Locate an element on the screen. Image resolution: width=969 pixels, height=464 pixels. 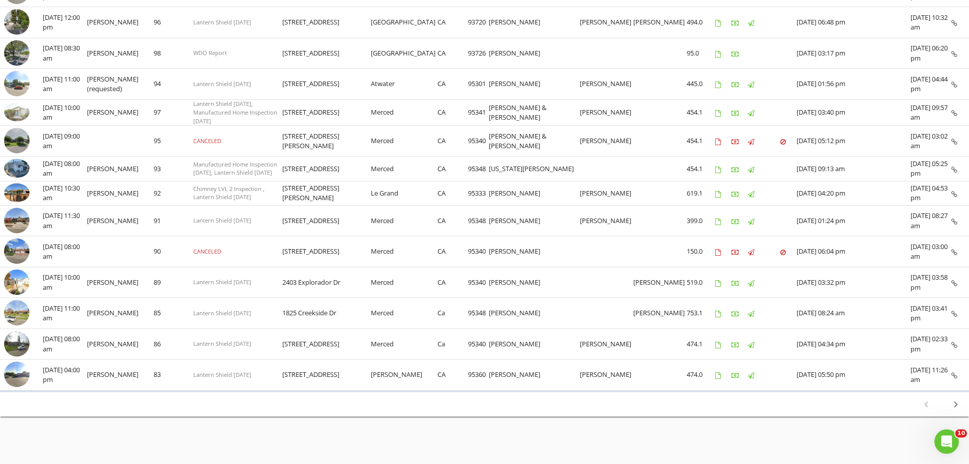
td: 89 is located at coordinates (174, 282).